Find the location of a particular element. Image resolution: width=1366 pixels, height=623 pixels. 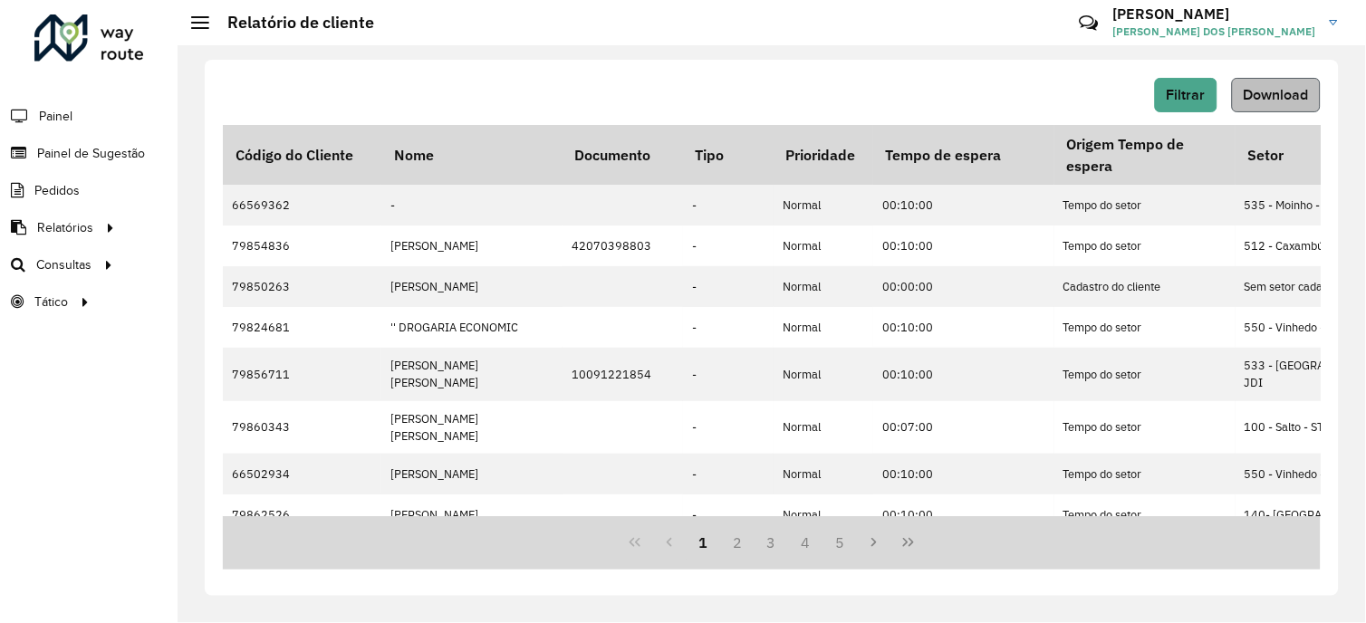

button: Next Page is located at coordinates (874, 543).